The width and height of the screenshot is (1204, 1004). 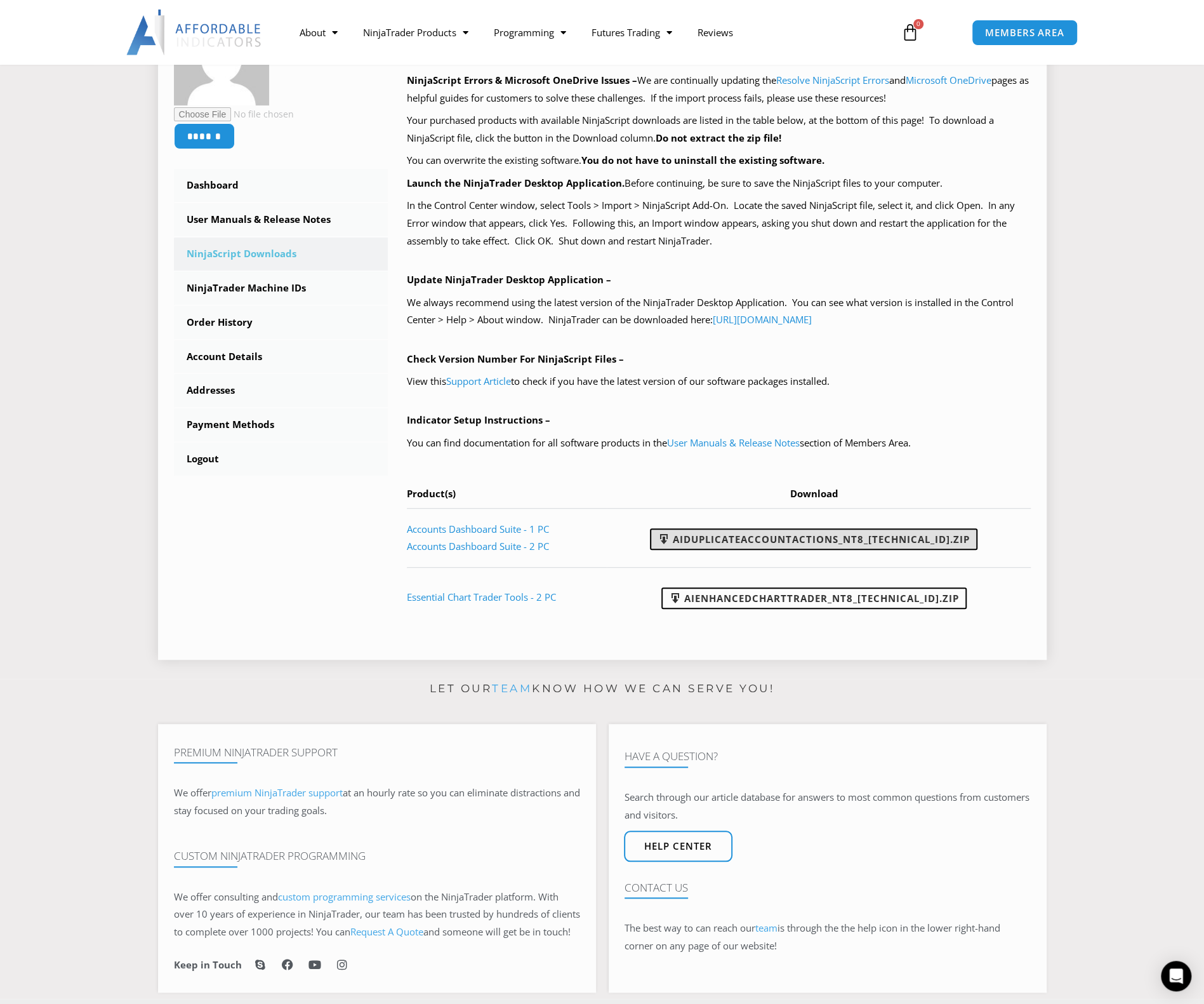 I want to click on a: Addresses, so click(x=282, y=391).